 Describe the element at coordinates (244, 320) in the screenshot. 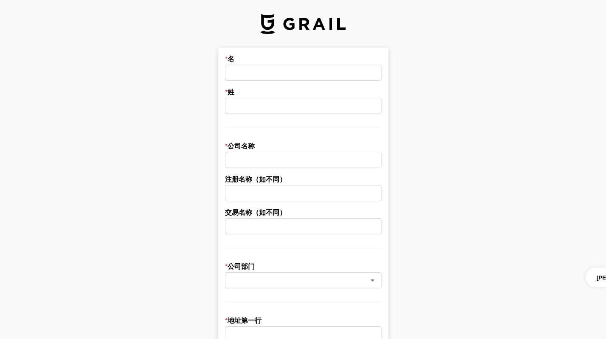

I see `font: 地址第一行` at that location.